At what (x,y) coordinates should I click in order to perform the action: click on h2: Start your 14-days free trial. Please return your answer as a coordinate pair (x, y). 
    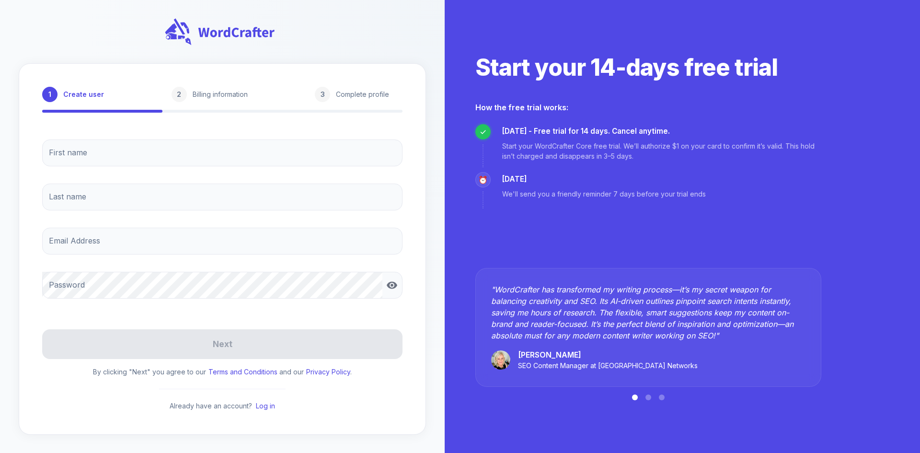
    Looking at the image, I should click on (648, 68).